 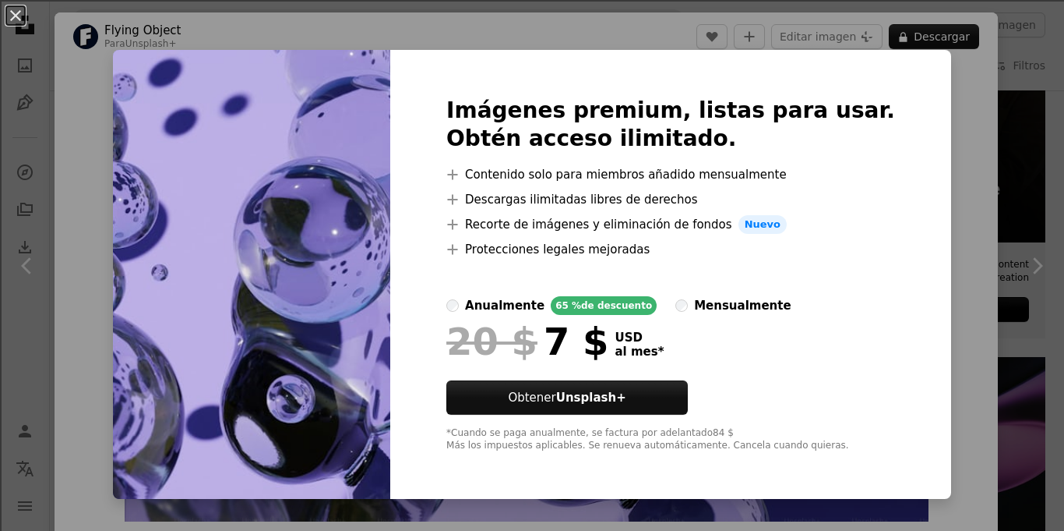 What do you see at coordinates (532, 55) in the screenshot?
I see `div: Delete` at bounding box center [532, 55].